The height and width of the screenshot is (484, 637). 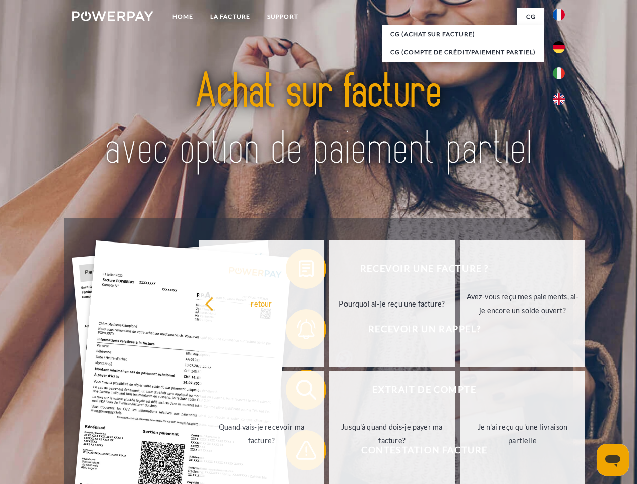 I want to click on img: fr, so click(x=559, y=15).